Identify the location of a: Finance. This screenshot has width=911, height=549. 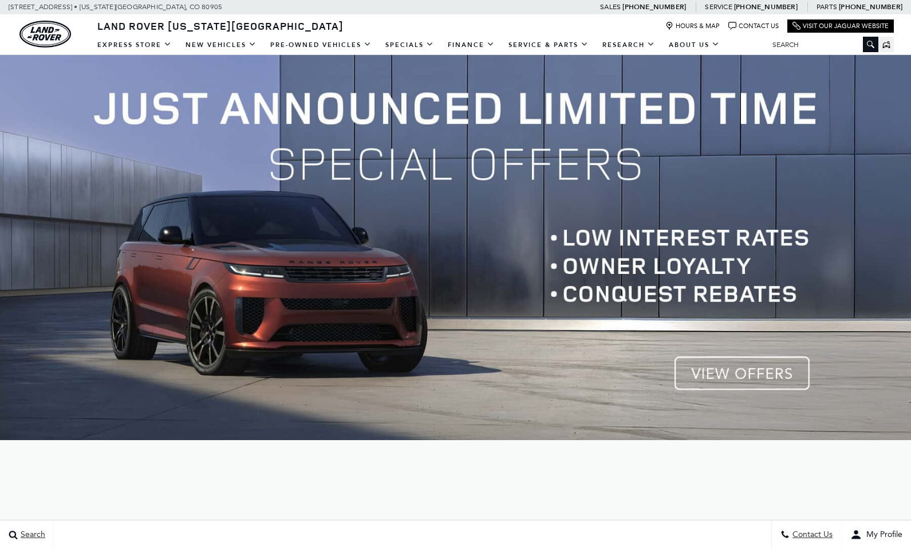
(471, 45).